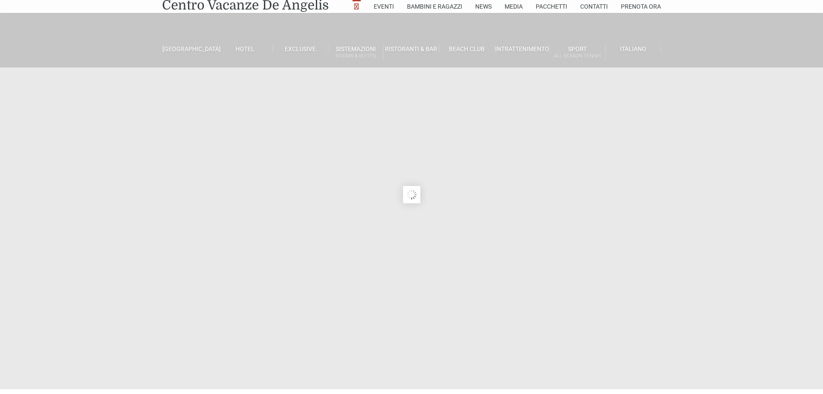  I want to click on a: Exclusive, so click(301, 49).